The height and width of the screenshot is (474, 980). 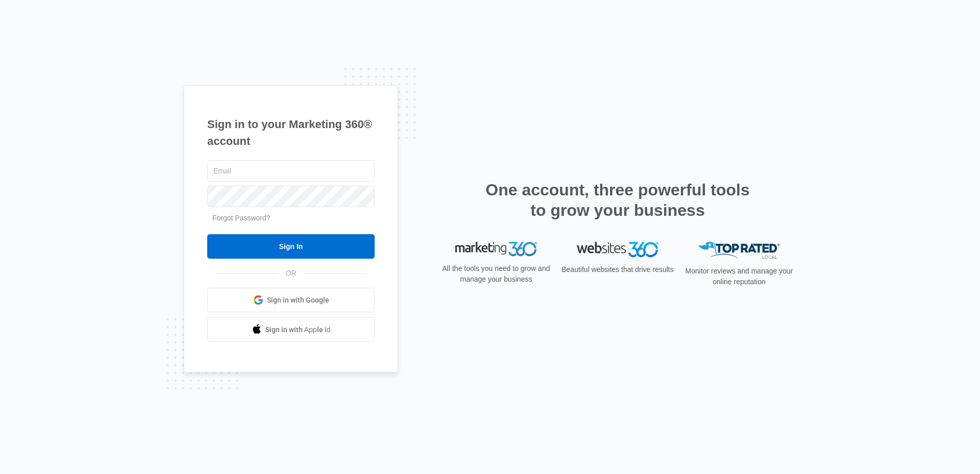 I want to click on img: Websites 360, so click(x=617, y=249).